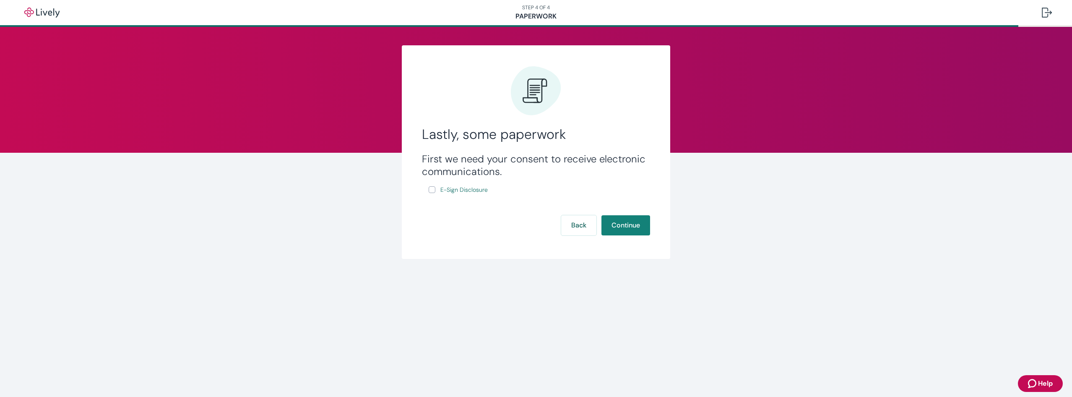 This screenshot has height=397, width=1072. I want to click on h3: First we need your consent to receive electronic communications., so click(536, 165).